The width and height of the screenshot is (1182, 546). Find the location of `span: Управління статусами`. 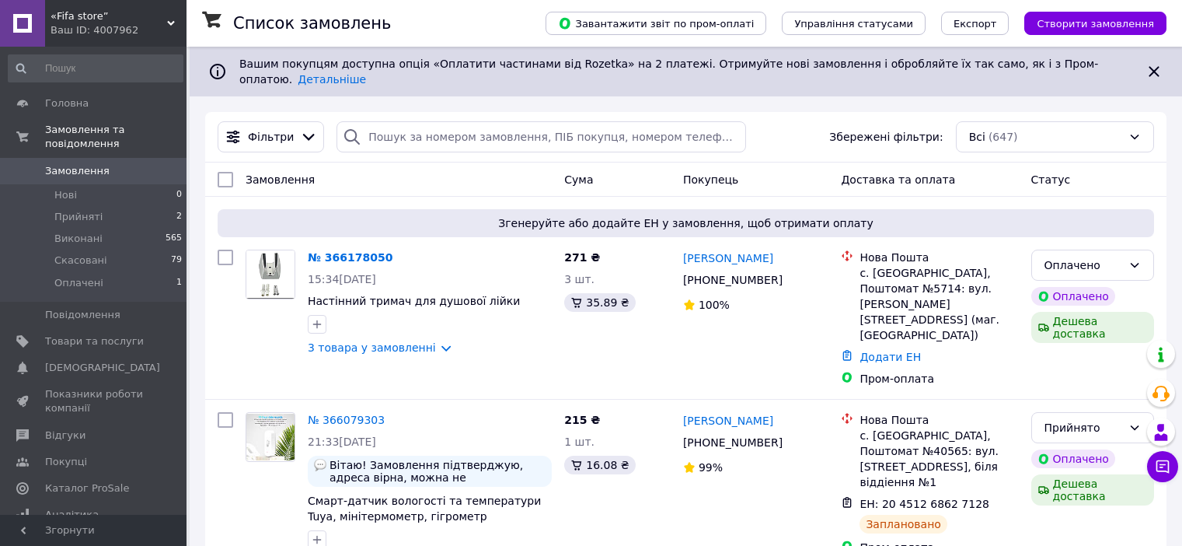

span: Управління статусами is located at coordinates (853, 23).